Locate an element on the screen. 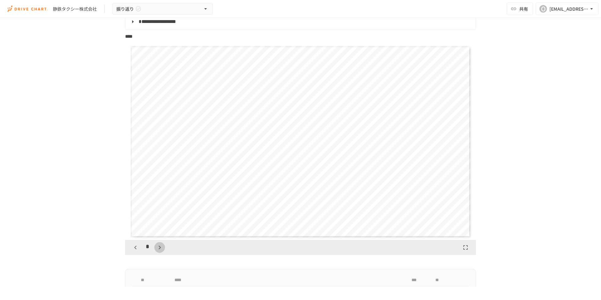 The height and width of the screenshot is (300, 601). div: 静鉄タクシー株式会社 is located at coordinates (75, 9).